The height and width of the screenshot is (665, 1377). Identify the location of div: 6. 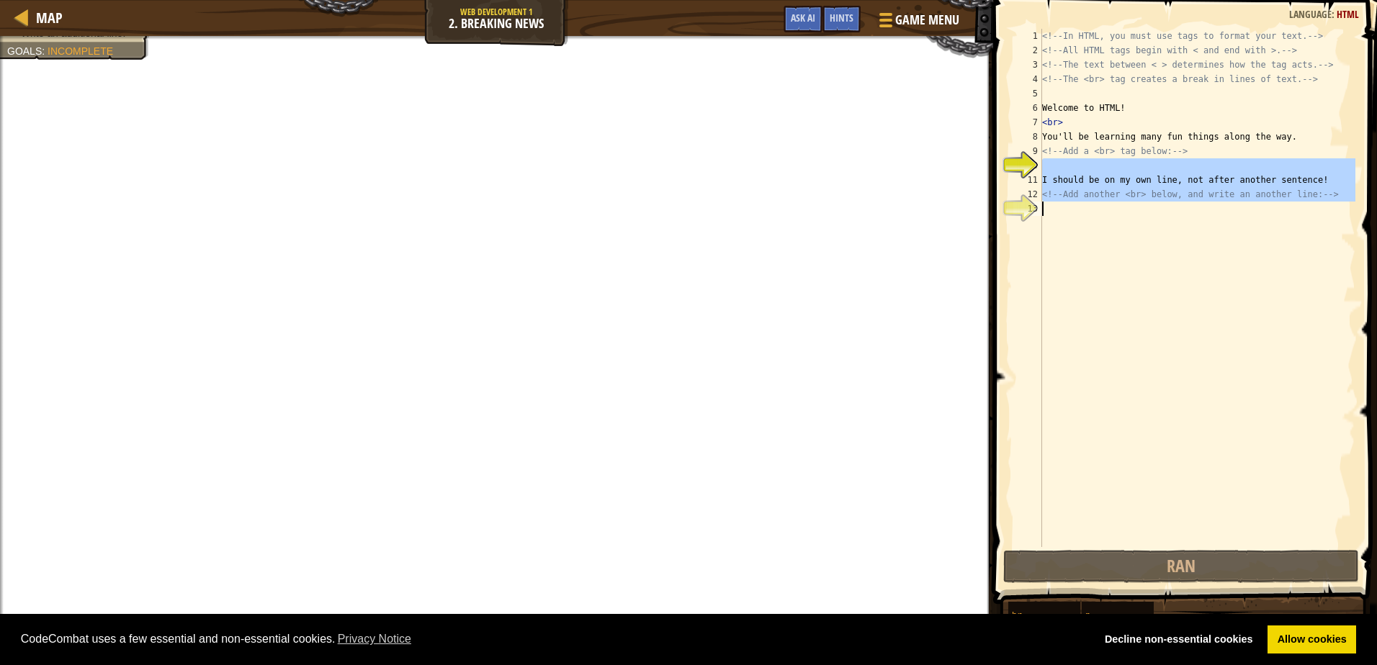
(1028, 108).